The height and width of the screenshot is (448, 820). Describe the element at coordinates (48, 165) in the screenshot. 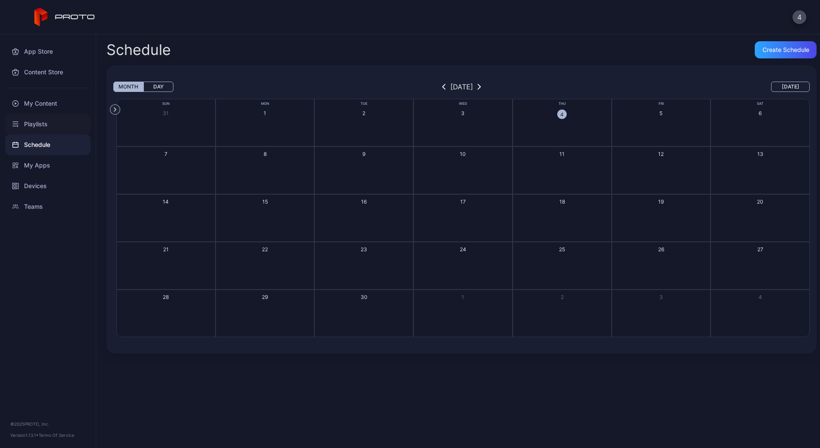

I see `div: My Apps` at that location.